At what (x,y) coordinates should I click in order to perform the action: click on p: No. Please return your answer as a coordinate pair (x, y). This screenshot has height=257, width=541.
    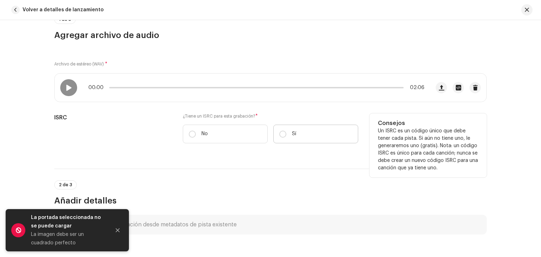
    Looking at the image, I should click on (205, 134).